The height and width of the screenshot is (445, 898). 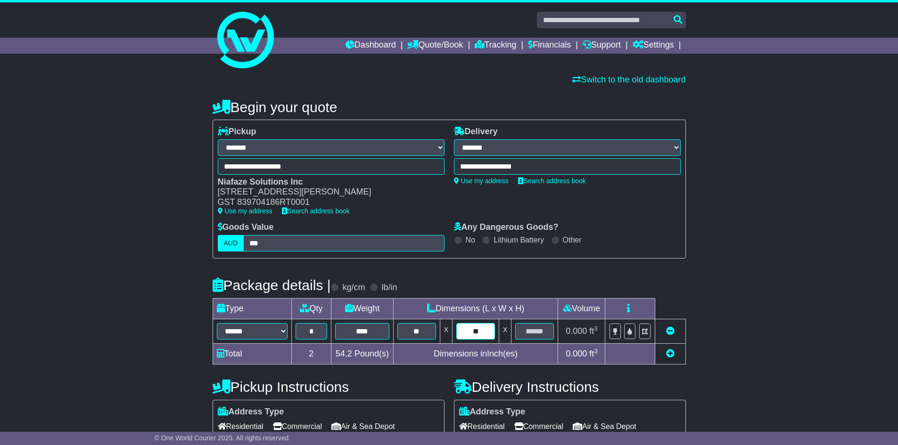 What do you see at coordinates (311, 354) in the screenshot?
I see `td: 2` at bounding box center [311, 354].